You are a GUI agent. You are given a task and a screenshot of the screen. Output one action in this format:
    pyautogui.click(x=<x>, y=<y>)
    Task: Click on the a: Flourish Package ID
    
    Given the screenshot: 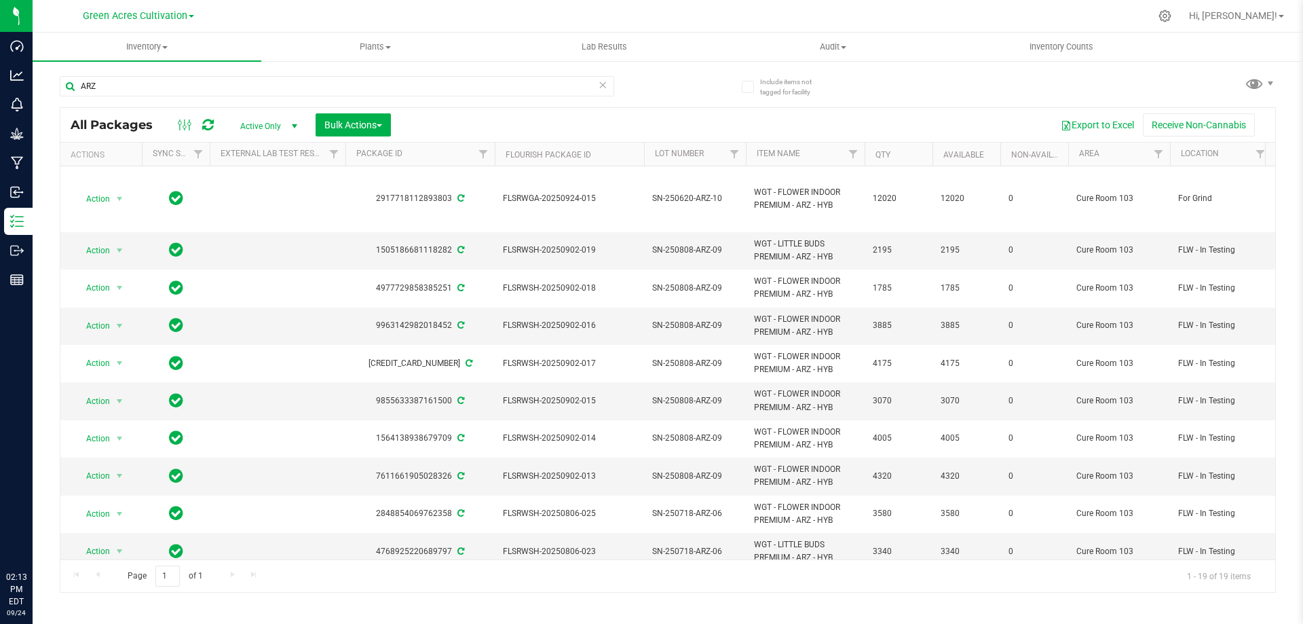 What is the action you would take?
    pyautogui.click(x=548, y=155)
    